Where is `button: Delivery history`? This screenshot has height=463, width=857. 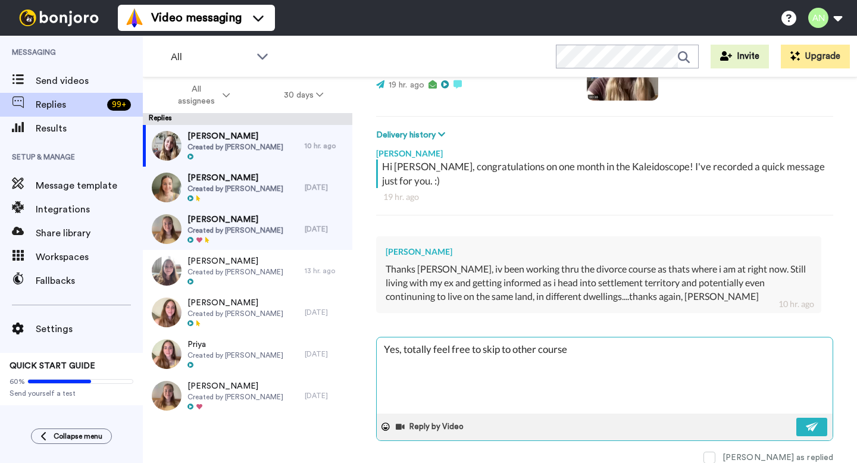
button: Delivery history is located at coordinates (412, 135).